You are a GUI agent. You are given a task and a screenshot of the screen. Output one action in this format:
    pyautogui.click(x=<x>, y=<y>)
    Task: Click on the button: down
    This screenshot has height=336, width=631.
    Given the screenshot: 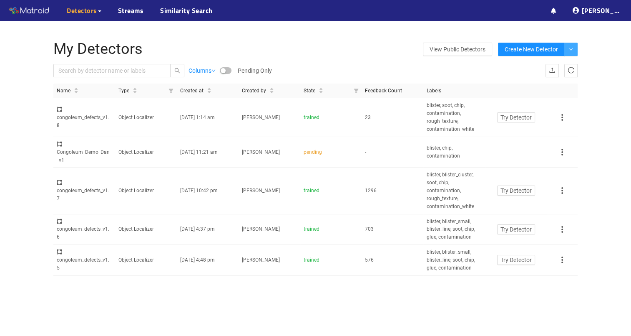 What is the action you would take?
    pyautogui.click(x=571, y=49)
    